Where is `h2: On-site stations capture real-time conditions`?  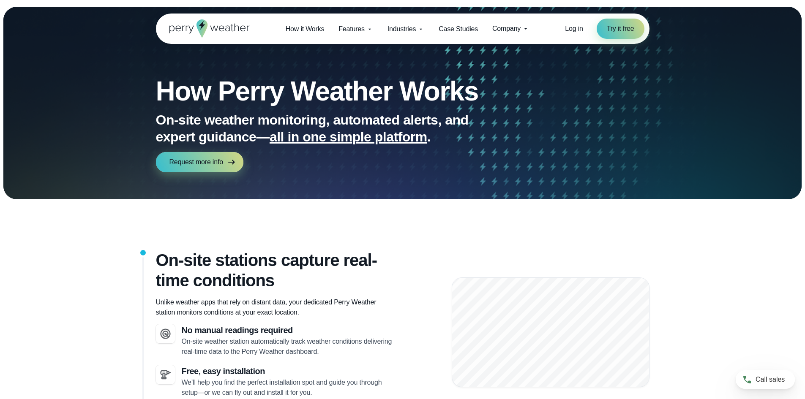 h2: On-site stations capture real-time conditions is located at coordinates (276, 270).